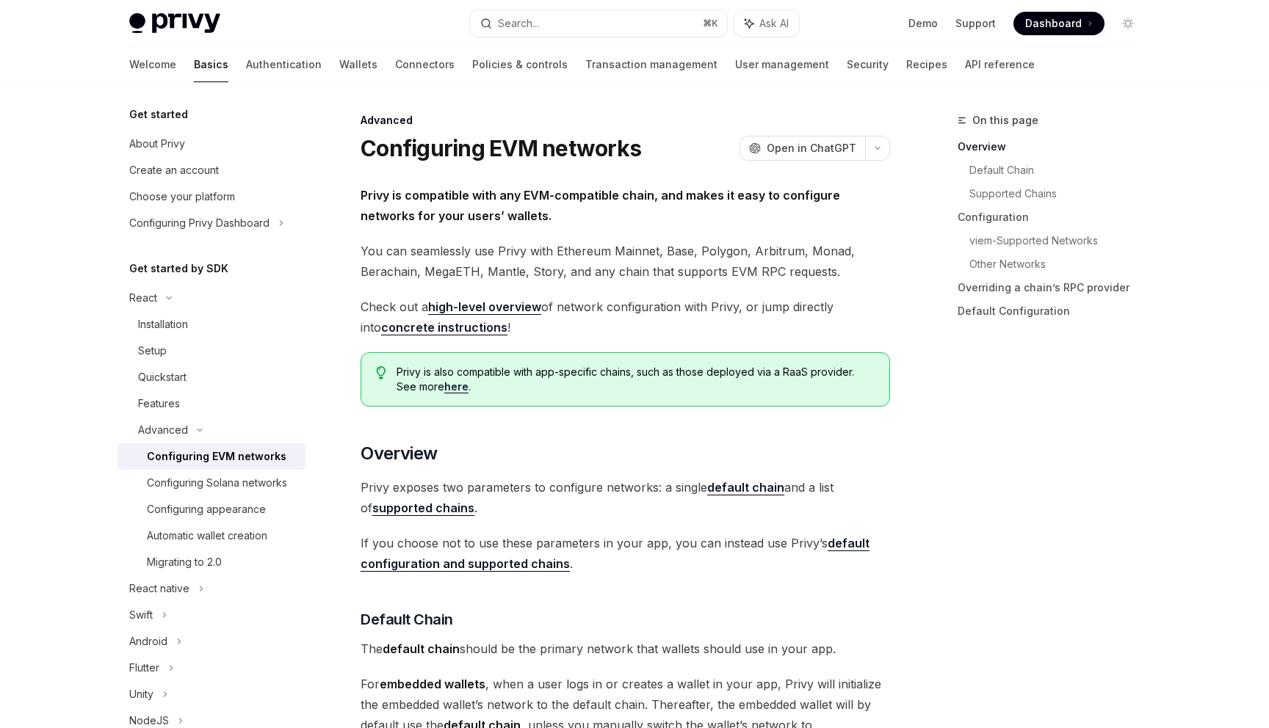  I want to click on a: Supported Chains, so click(1060, 194).